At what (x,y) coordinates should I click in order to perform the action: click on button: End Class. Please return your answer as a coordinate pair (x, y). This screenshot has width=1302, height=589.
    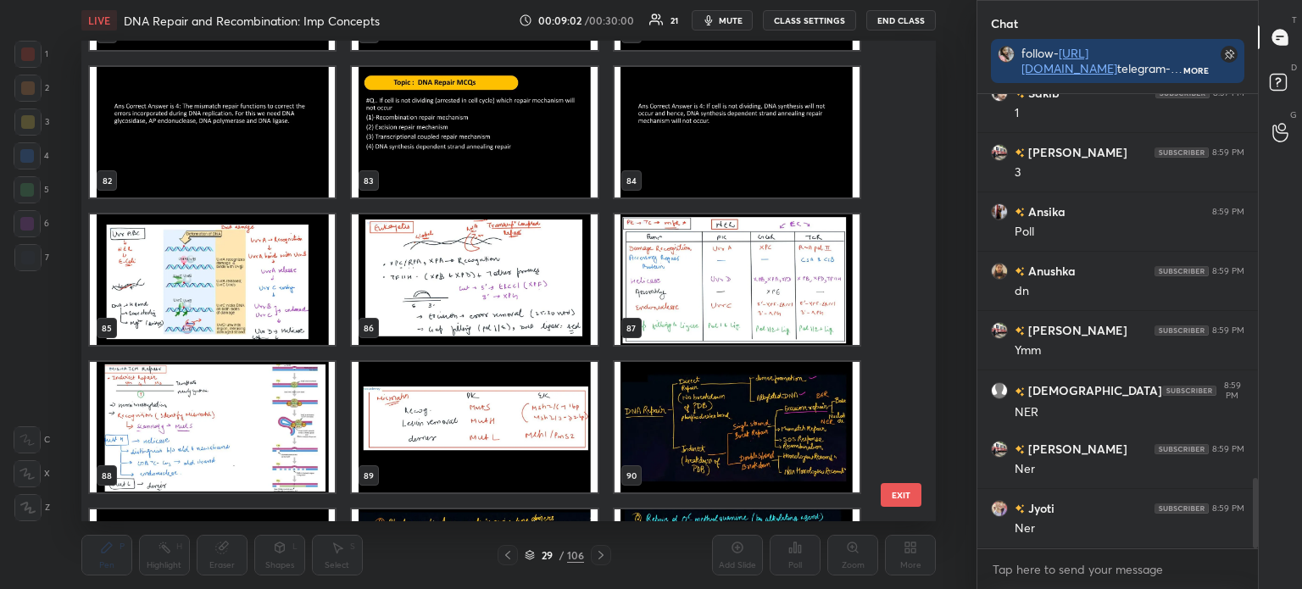
    Looking at the image, I should click on (901, 20).